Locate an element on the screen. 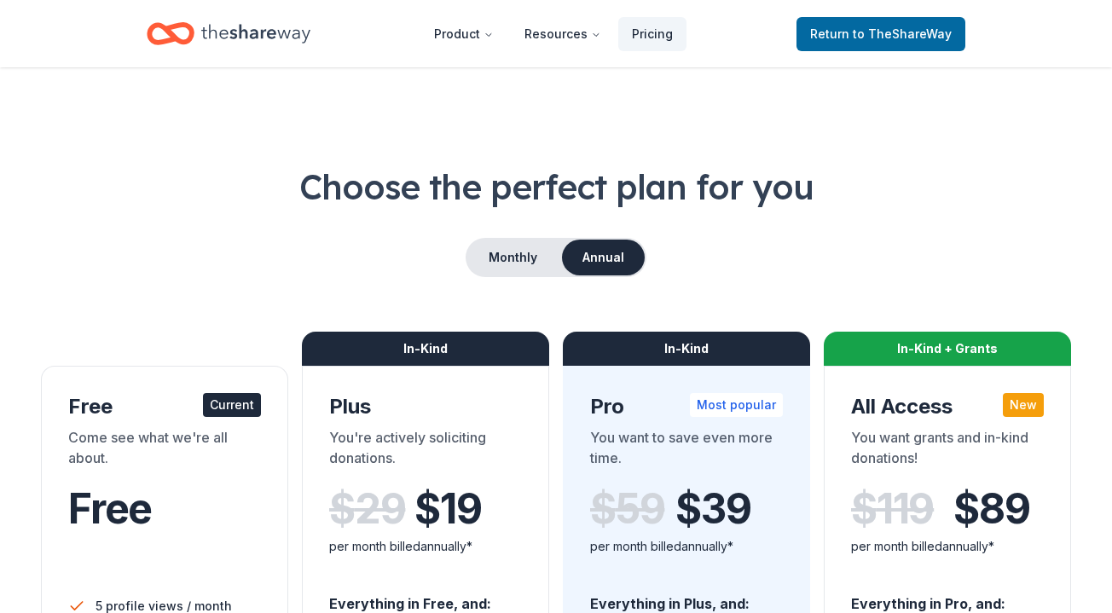 Image resolution: width=1112 pixels, height=613 pixels. button: Product is located at coordinates (464, 34).